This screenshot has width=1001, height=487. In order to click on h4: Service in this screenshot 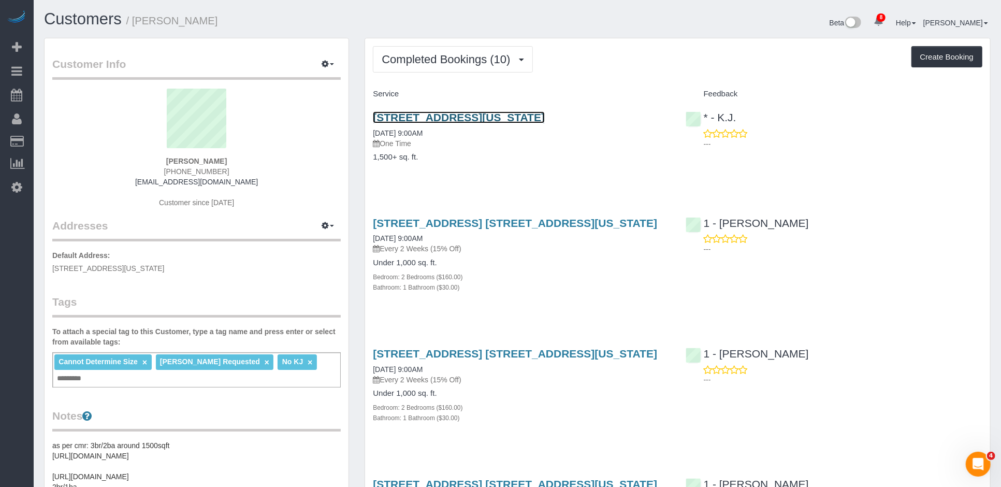, I will do `click(521, 94)`.